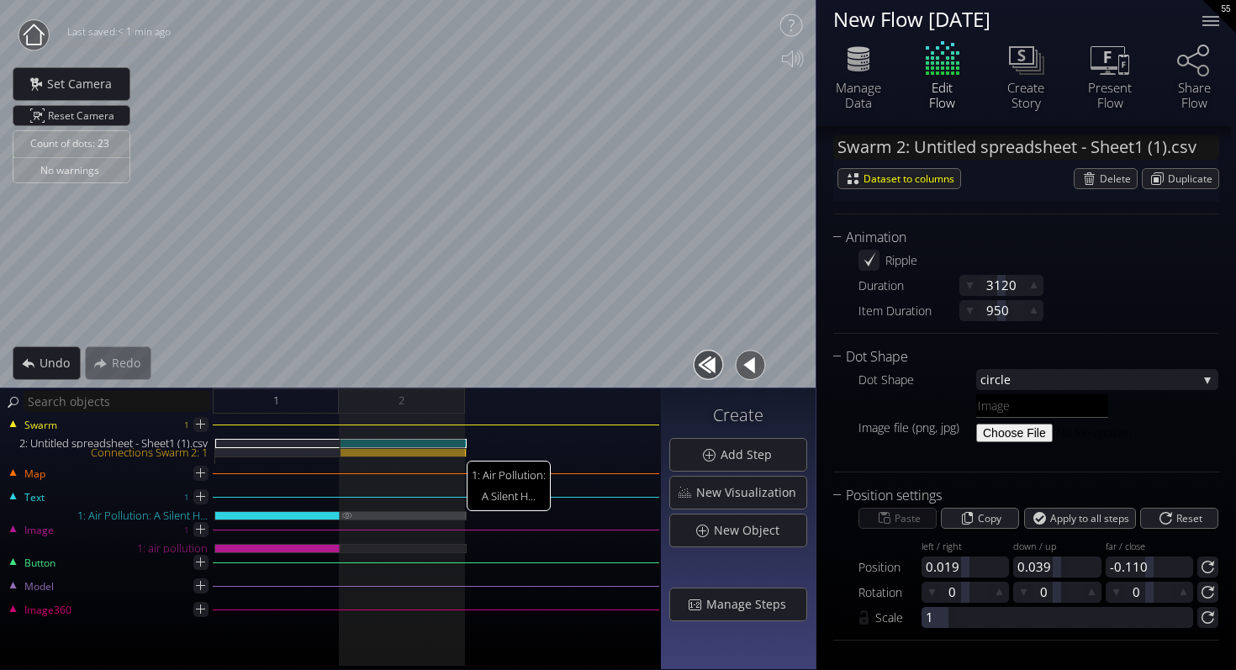  What do you see at coordinates (34, 474) in the screenshot?
I see `span: Map` at bounding box center [34, 474].